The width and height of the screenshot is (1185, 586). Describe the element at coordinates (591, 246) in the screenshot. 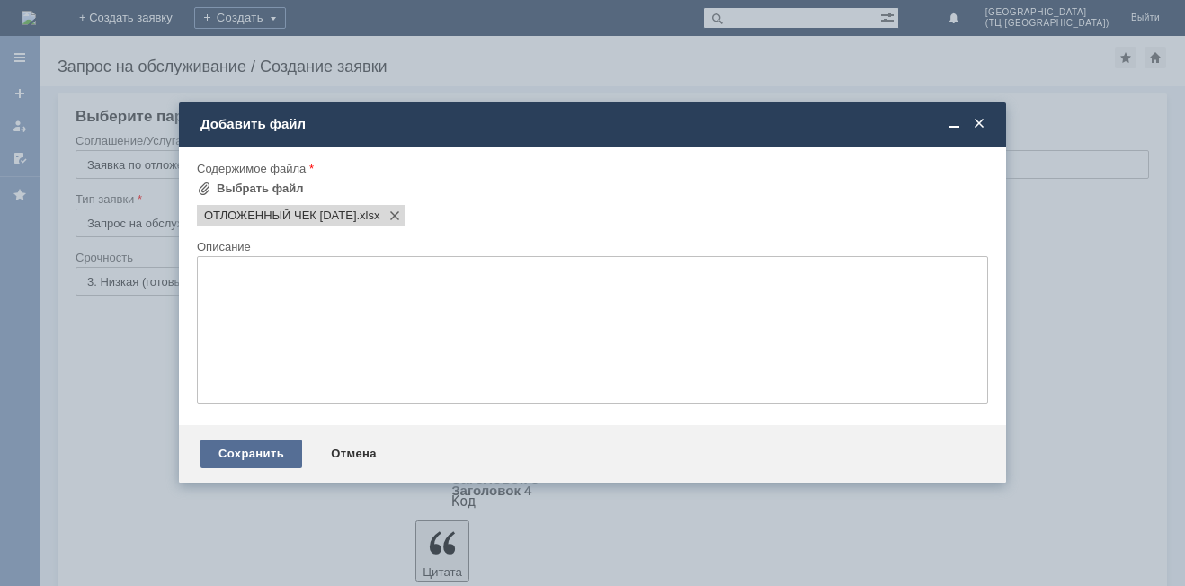

I see `div: Описание` at that location.